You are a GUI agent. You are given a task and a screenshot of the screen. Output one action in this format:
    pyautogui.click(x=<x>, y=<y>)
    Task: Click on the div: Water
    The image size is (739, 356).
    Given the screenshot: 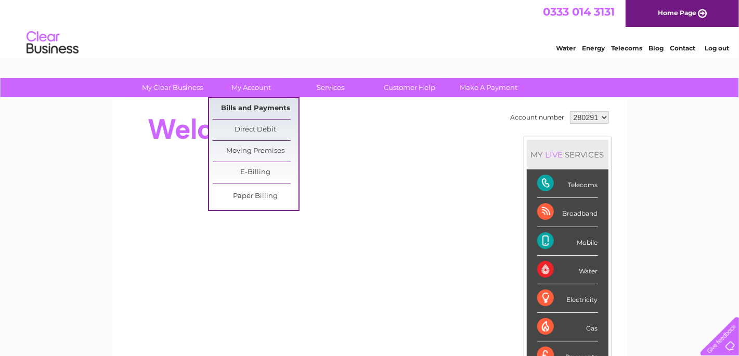 What is the action you would take?
    pyautogui.click(x=568, y=270)
    